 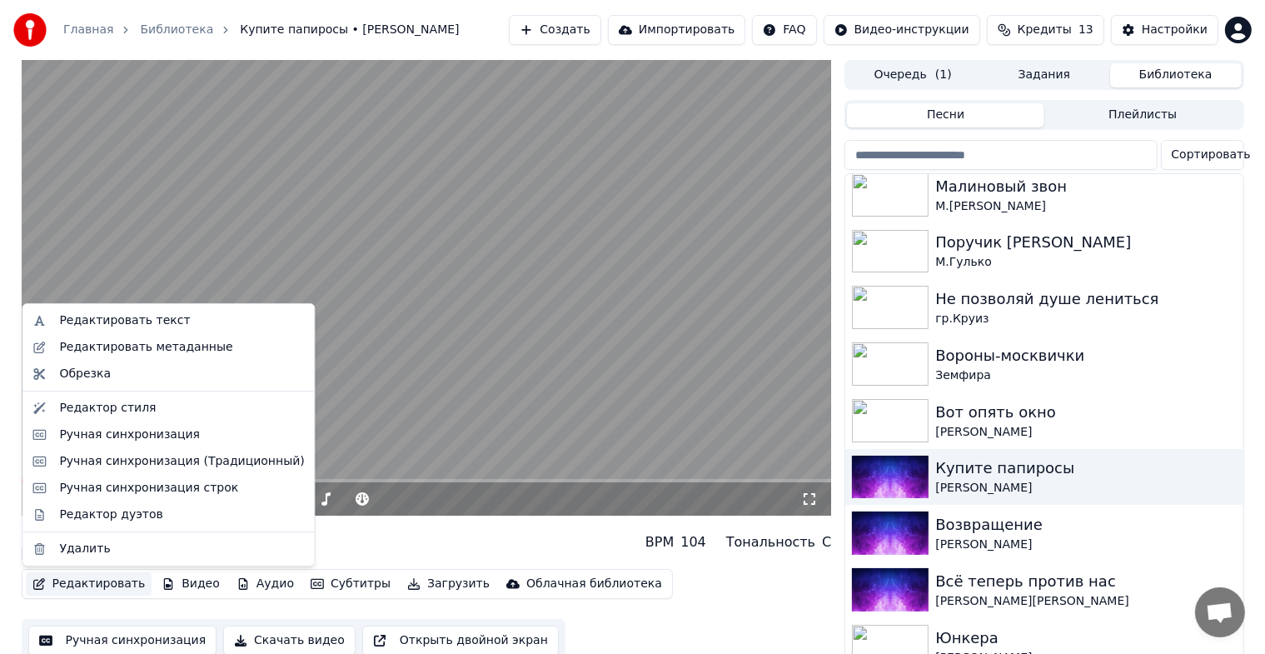 I want to click on div: Земфира, so click(x=1085, y=375).